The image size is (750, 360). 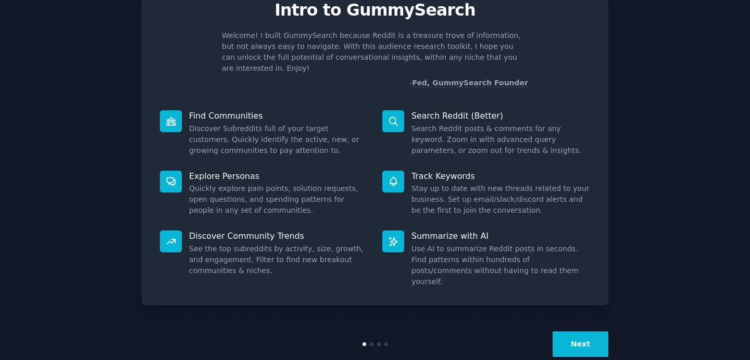 I want to click on p: Explore Personas, so click(x=278, y=176).